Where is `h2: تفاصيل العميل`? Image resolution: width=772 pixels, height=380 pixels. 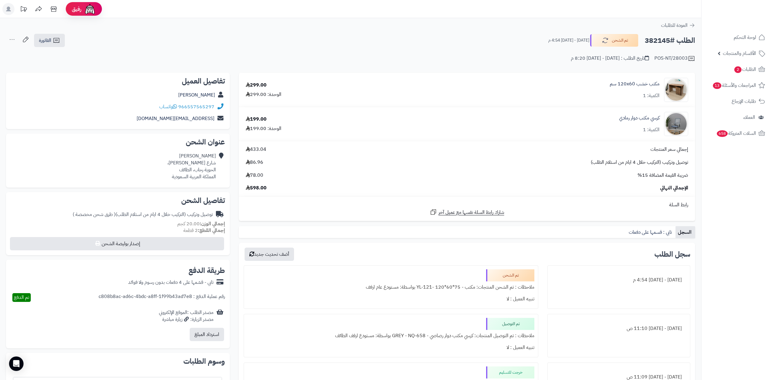
h2: تفاصيل العميل is located at coordinates (118, 81).